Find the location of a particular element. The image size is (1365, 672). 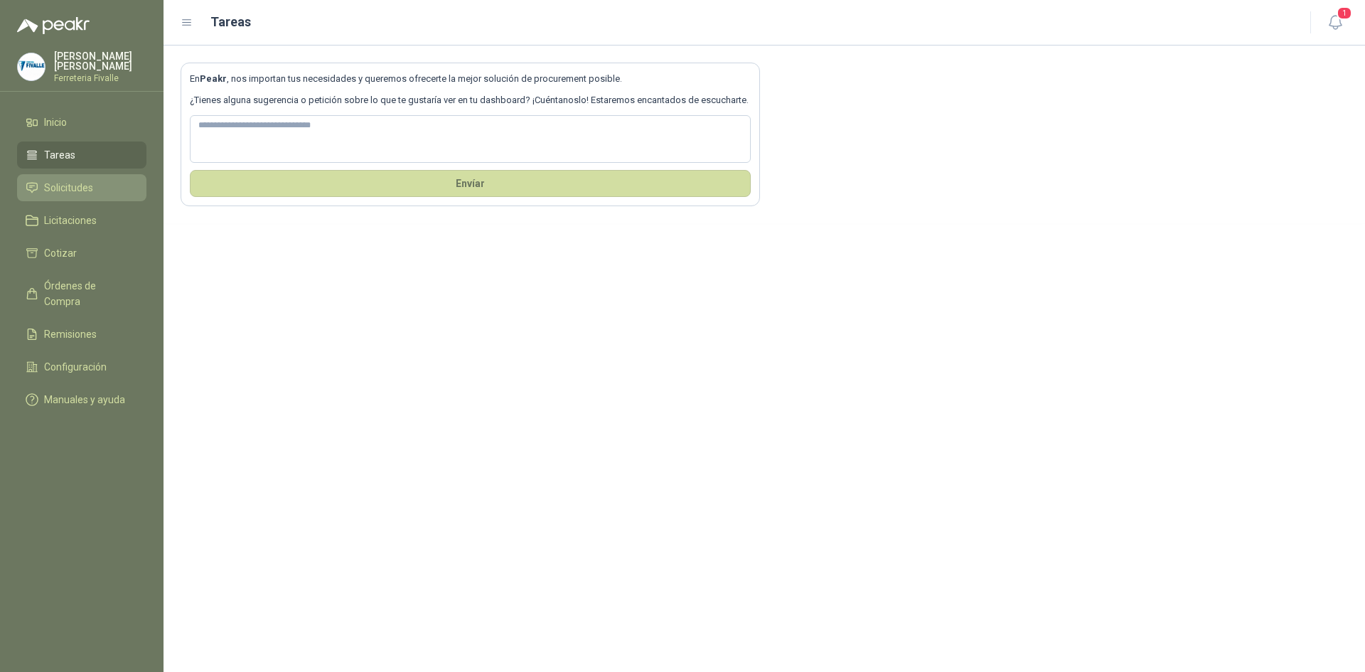

span: Solicitudes is located at coordinates (68, 188).